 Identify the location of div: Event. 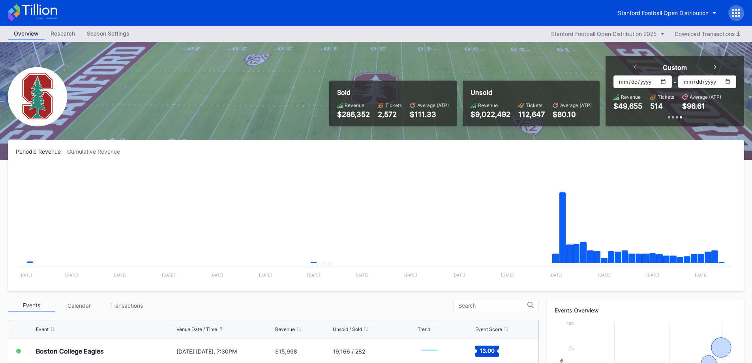
(42, 329).